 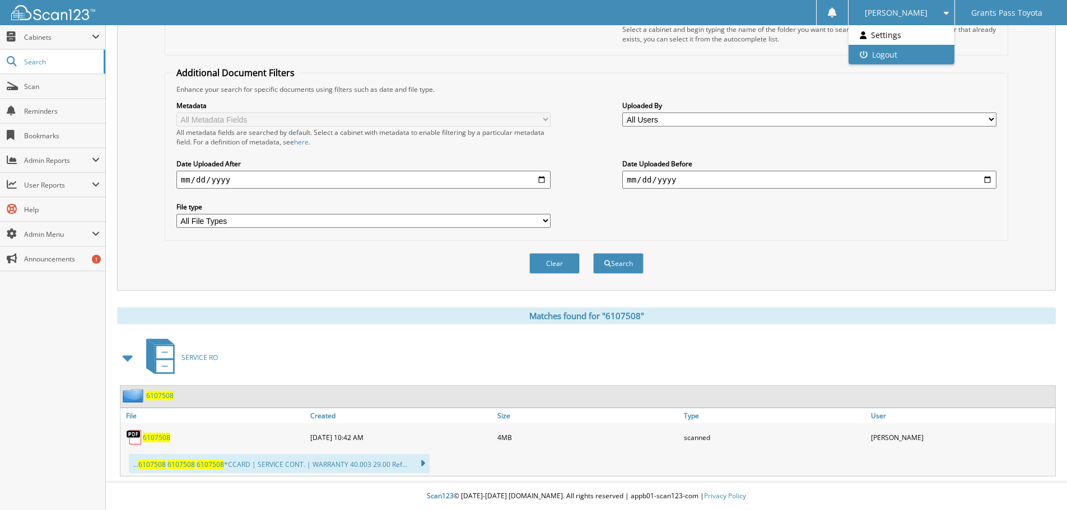 I want to click on span: Scan, so click(x=62, y=86).